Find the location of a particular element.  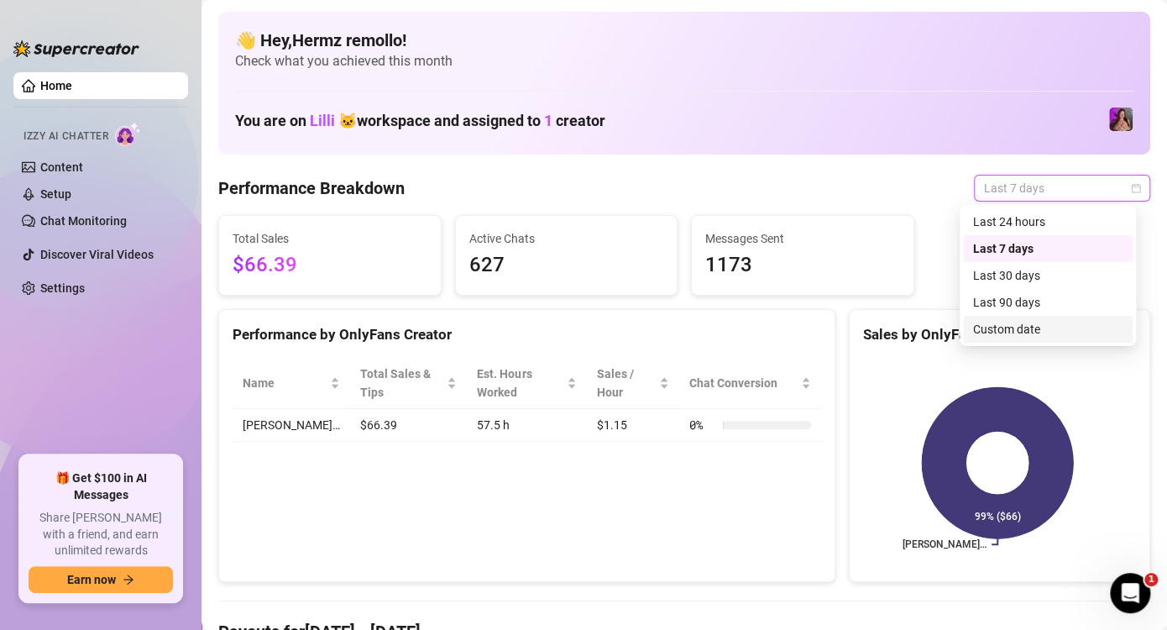

div: Last 30 days is located at coordinates (1048, 275).